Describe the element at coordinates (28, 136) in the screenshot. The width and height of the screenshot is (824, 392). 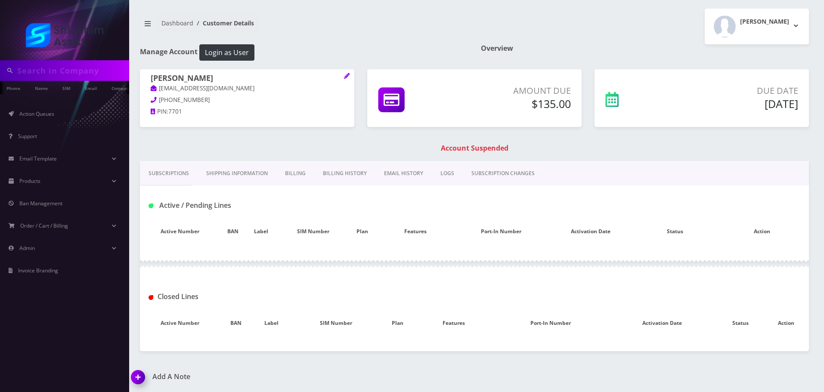
I see `span: Support` at that location.